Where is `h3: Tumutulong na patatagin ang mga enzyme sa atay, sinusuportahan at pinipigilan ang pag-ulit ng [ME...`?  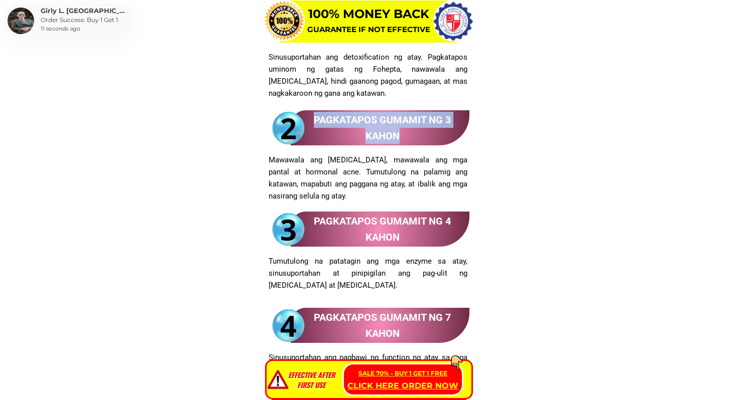 h3: Tumutulong na patatagin ang mga enzyme sa atay, sinusuportahan at pinipigilan ang pag-ulit ng [ME... is located at coordinates (368, 273).